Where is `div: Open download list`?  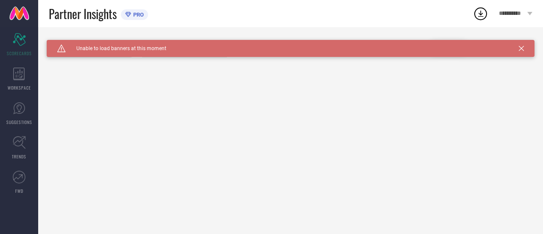 div: Open download list is located at coordinates (481, 14).